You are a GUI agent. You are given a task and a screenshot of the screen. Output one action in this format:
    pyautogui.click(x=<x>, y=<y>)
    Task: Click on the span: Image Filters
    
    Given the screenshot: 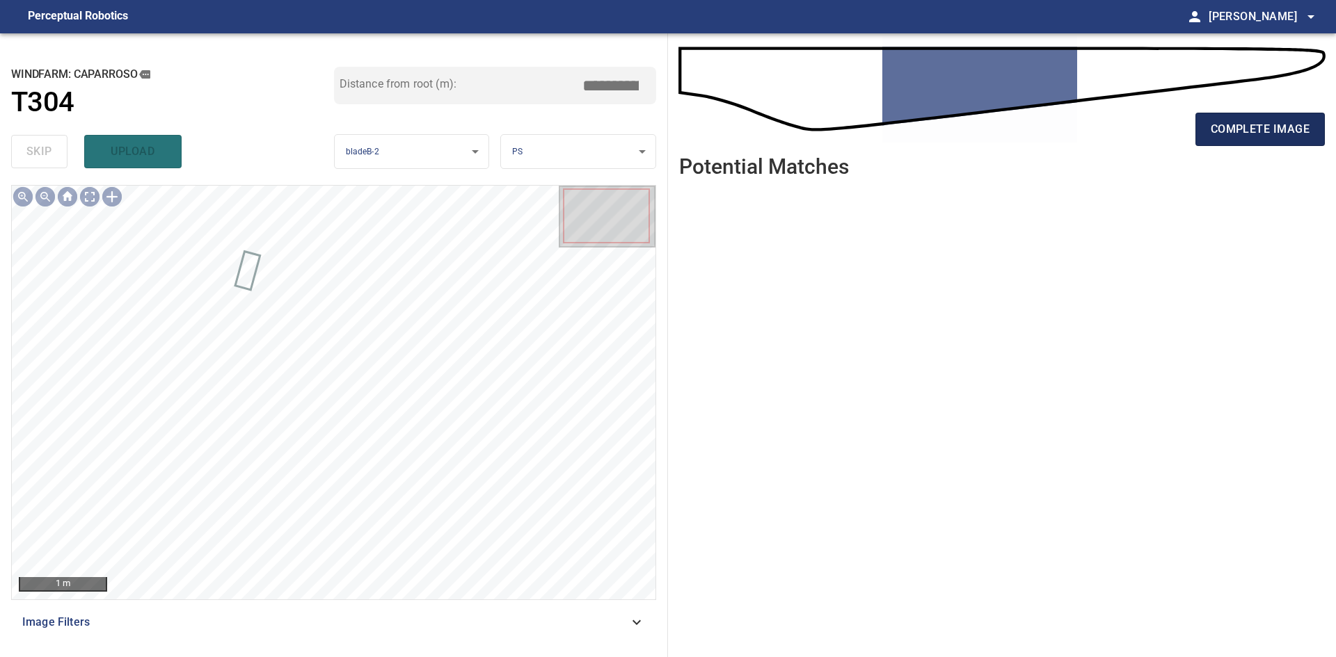 What is the action you would take?
    pyautogui.click(x=325, y=623)
    